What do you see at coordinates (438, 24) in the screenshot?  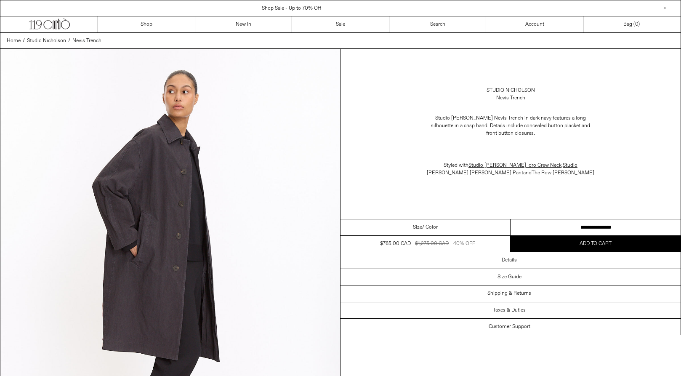 I see `a: Search` at bounding box center [438, 24].